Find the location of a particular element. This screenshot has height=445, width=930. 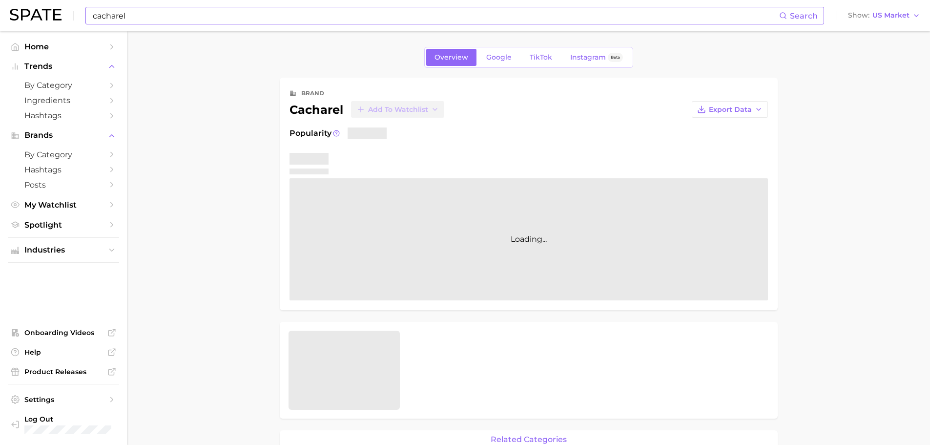

span: My Watchlist is located at coordinates (63, 205).